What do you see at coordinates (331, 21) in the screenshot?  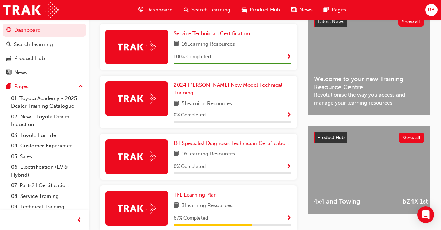 I see `span: Latest News` at bounding box center [331, 21].